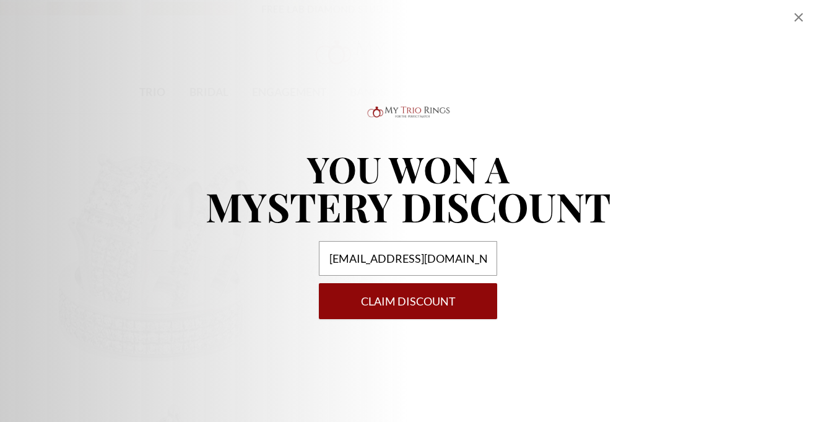 This screenshot has width=816, height=422. Describe the element at coordinates (408, 206) in the screenshot. I see `p: MYSTERY DISCOUNT` at that location.